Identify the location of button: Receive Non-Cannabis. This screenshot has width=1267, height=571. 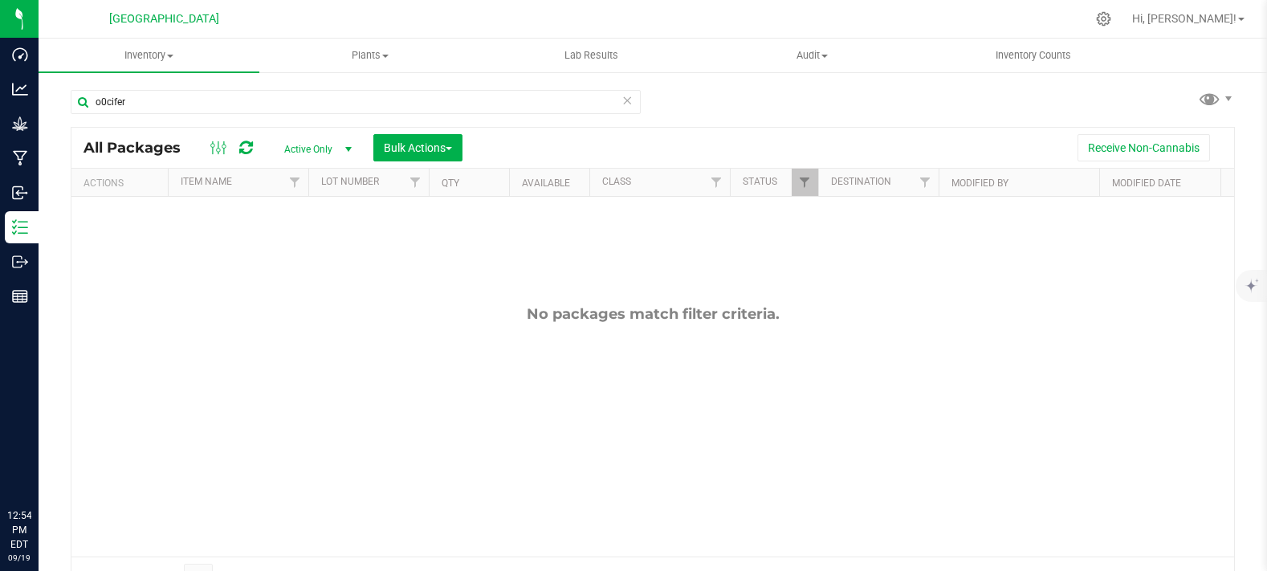
(1144, 148).